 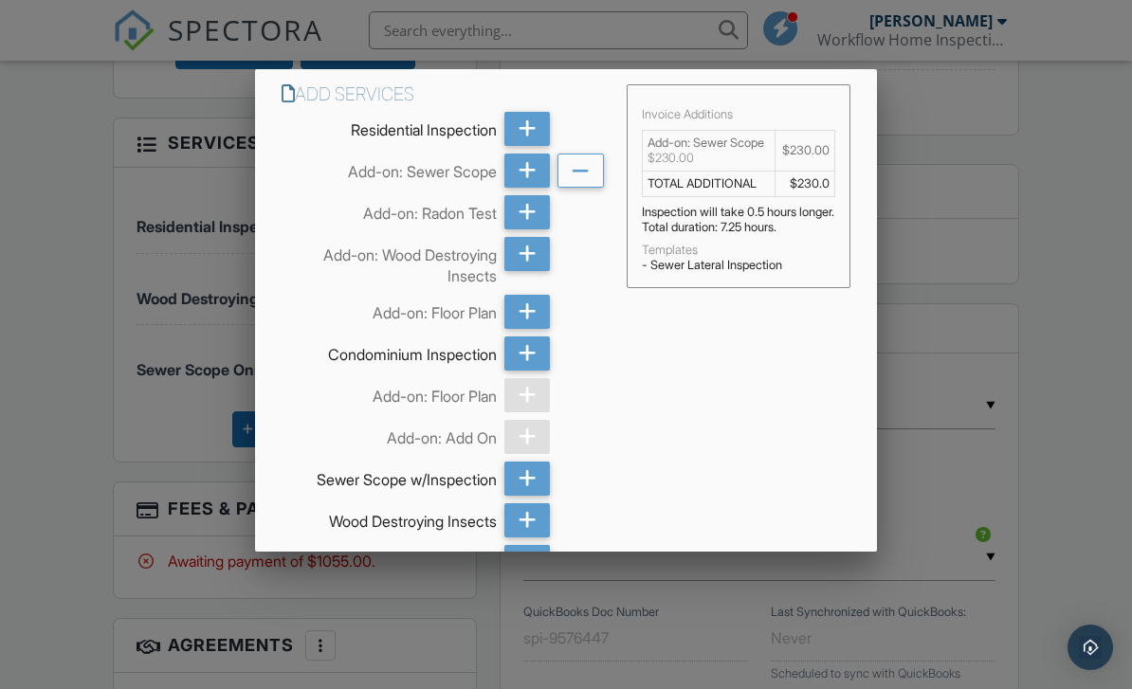 I want to click on div: Add-on: Radon Test, so click(x=389, y=209).